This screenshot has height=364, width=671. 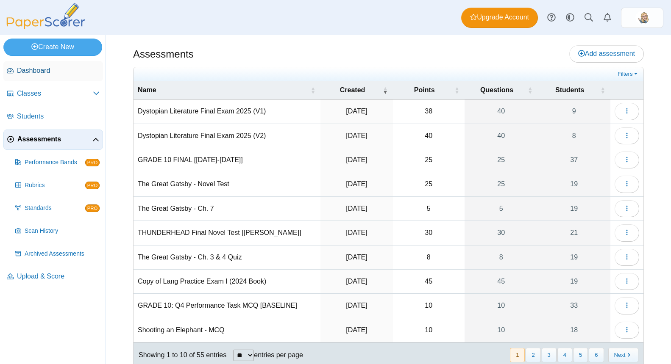 What do you see at coordinates (356, 184) in the screenshot?
I see `time: Jun 2, 2025 at 12:59 PM` at bounding box center [356, 184].